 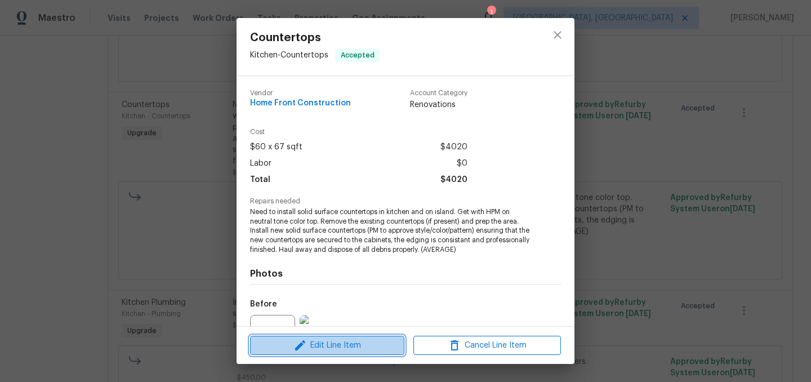 What do you see at coordinates (359, 132) in the screenshot?
I see `span: Cost` at bounding box center [359, 132].